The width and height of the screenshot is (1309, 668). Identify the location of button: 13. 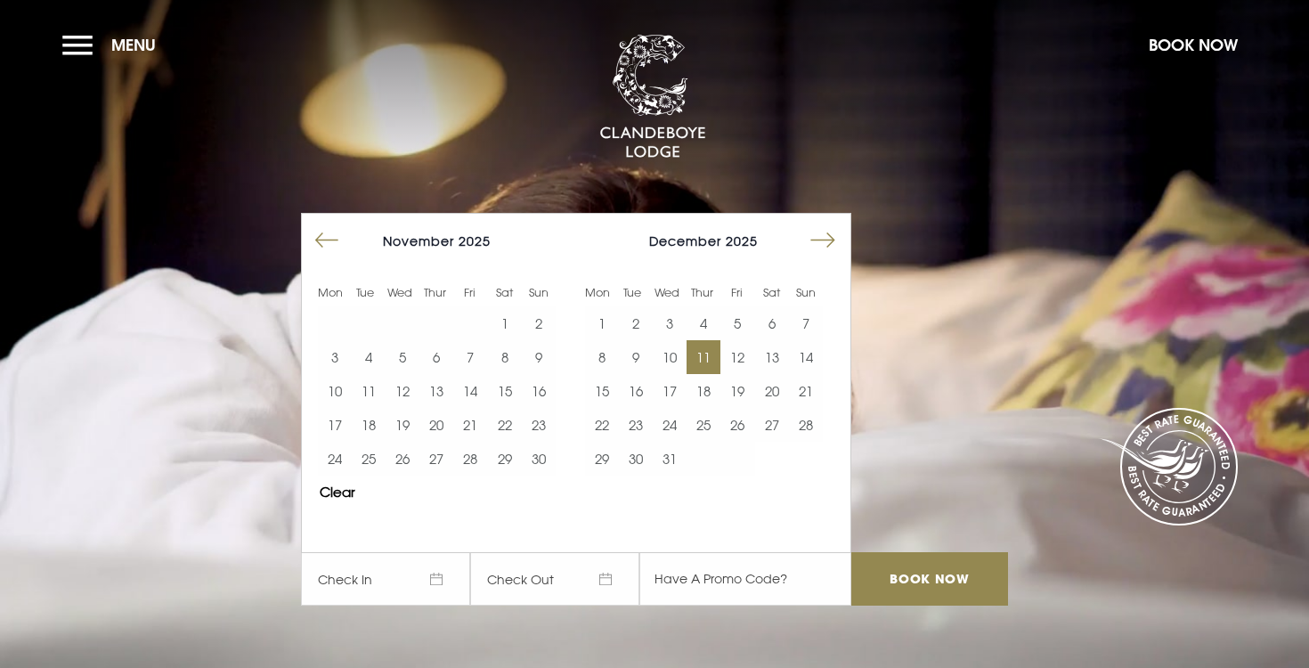
(436, 391).